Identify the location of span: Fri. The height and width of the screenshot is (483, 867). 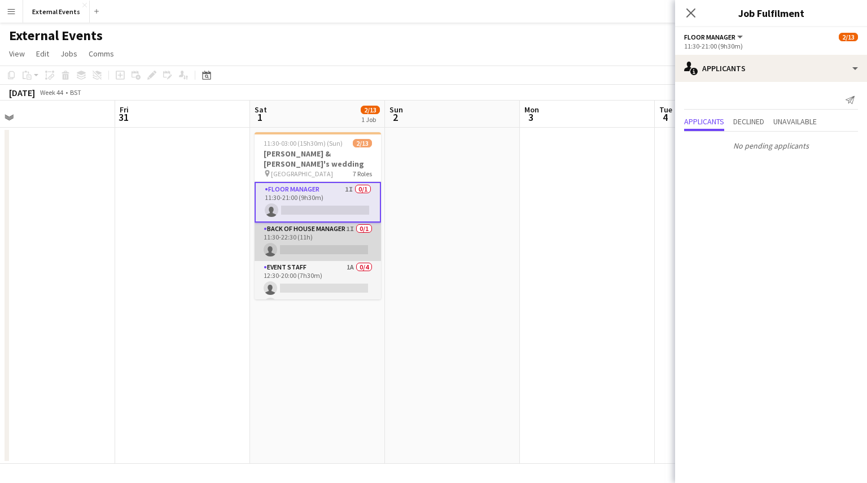
(124, 110).